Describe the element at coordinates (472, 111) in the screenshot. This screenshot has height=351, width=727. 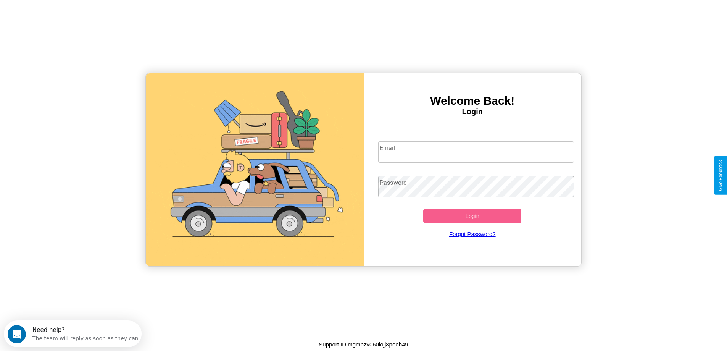
I see `h4: Login` at that location.